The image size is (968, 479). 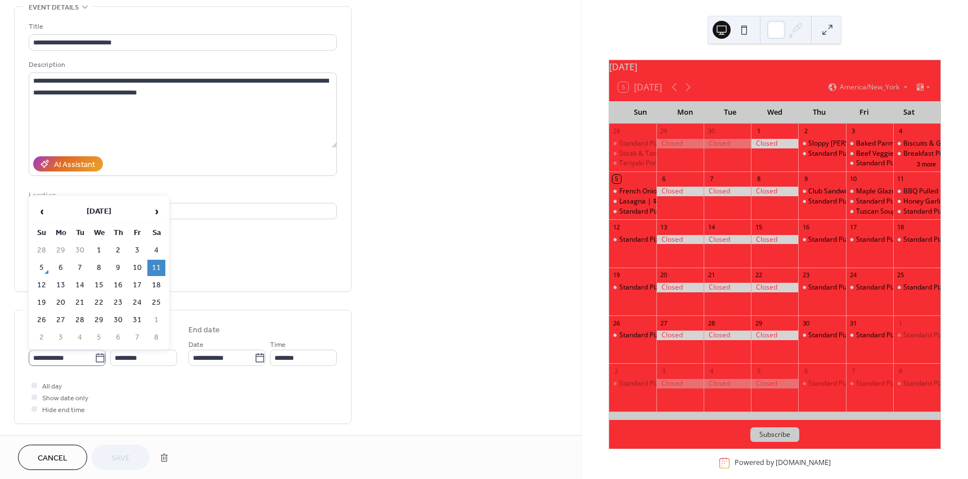 I want to click on td: 10, so click(x=137, y=268).